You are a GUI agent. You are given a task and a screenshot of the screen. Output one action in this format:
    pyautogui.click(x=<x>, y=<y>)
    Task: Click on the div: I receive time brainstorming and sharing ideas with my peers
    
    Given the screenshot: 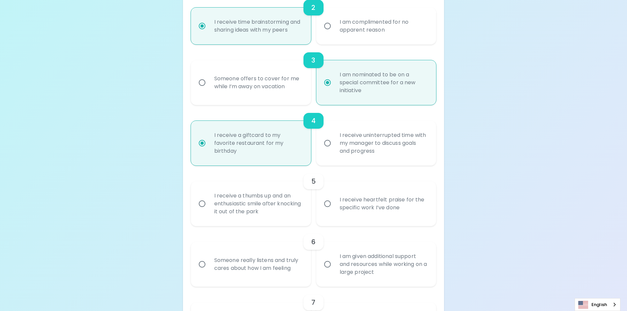 What is the action you would take?
    pyautogui.click(x=258, y=26)
    